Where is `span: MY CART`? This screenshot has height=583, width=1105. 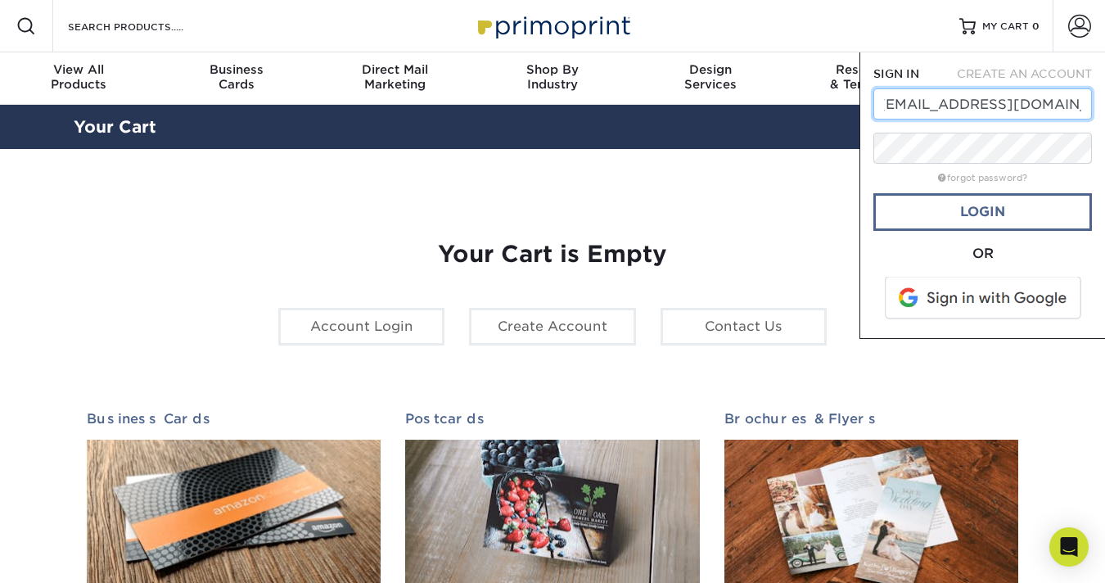 span: MY CART is located at coordinates (1005, 26).